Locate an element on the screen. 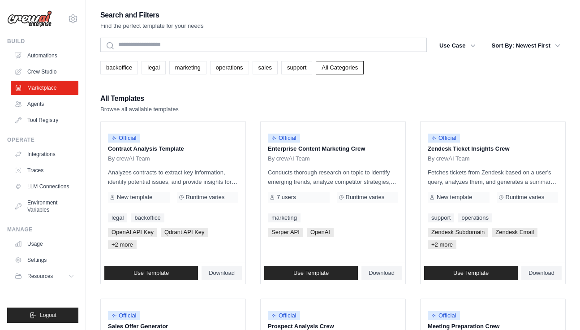 Image resolution: width=580 pixels, height=330 pixels. button: Logout is located at coordinates (43, 315).